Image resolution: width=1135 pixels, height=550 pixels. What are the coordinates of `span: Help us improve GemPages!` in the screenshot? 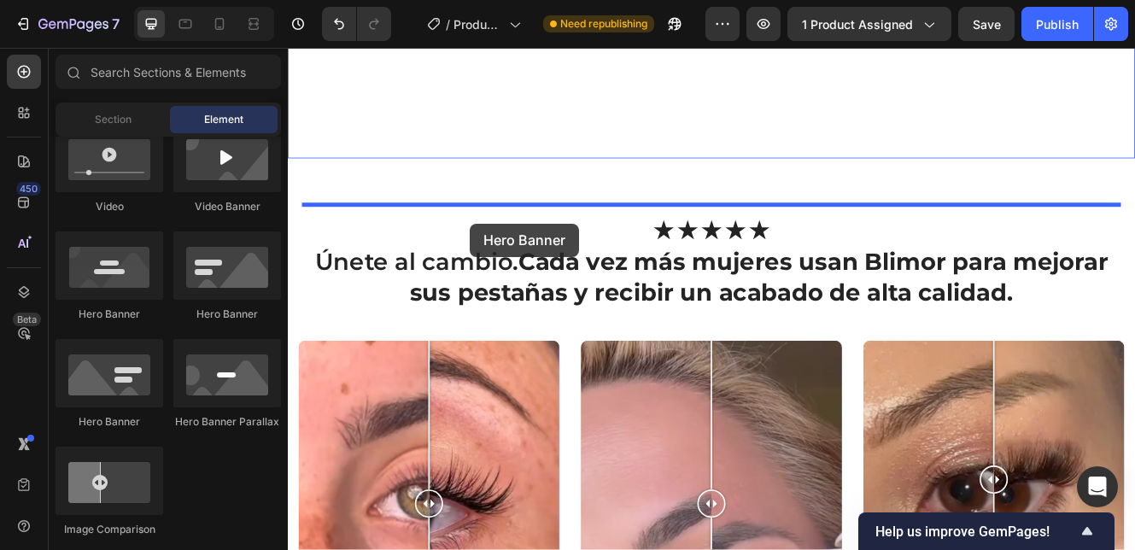 It's located at (976, 531).